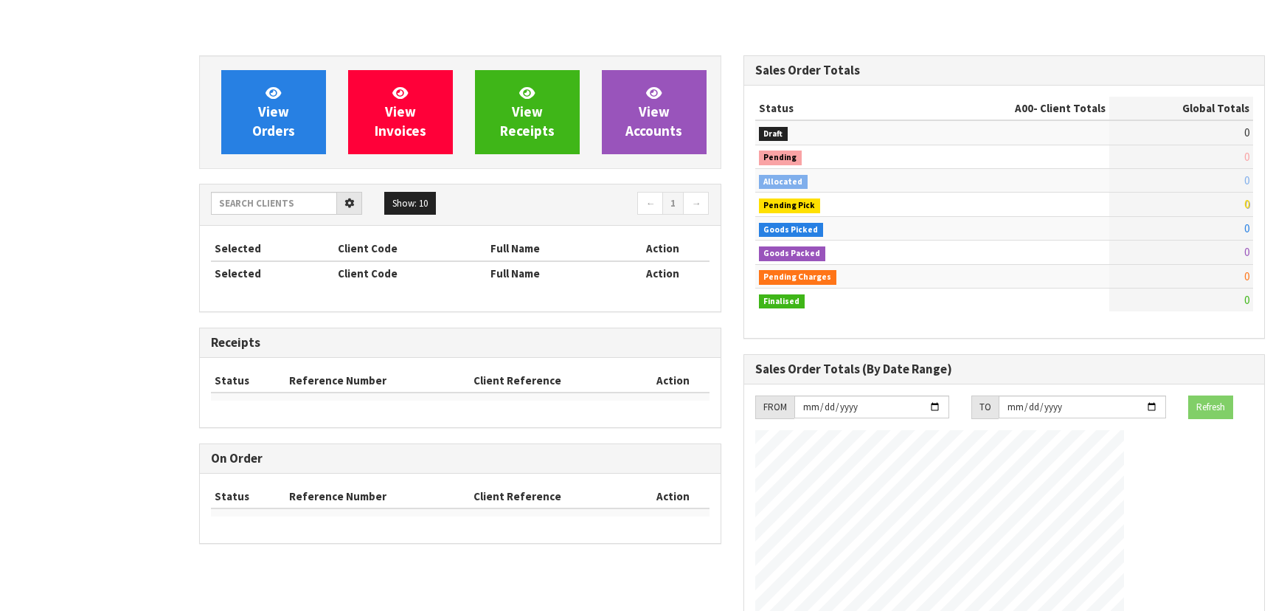 The image size is (1287, 611). Describe the element at coordinates (410, 204) in the screenshot. I see `button: Show: 10` at that location.